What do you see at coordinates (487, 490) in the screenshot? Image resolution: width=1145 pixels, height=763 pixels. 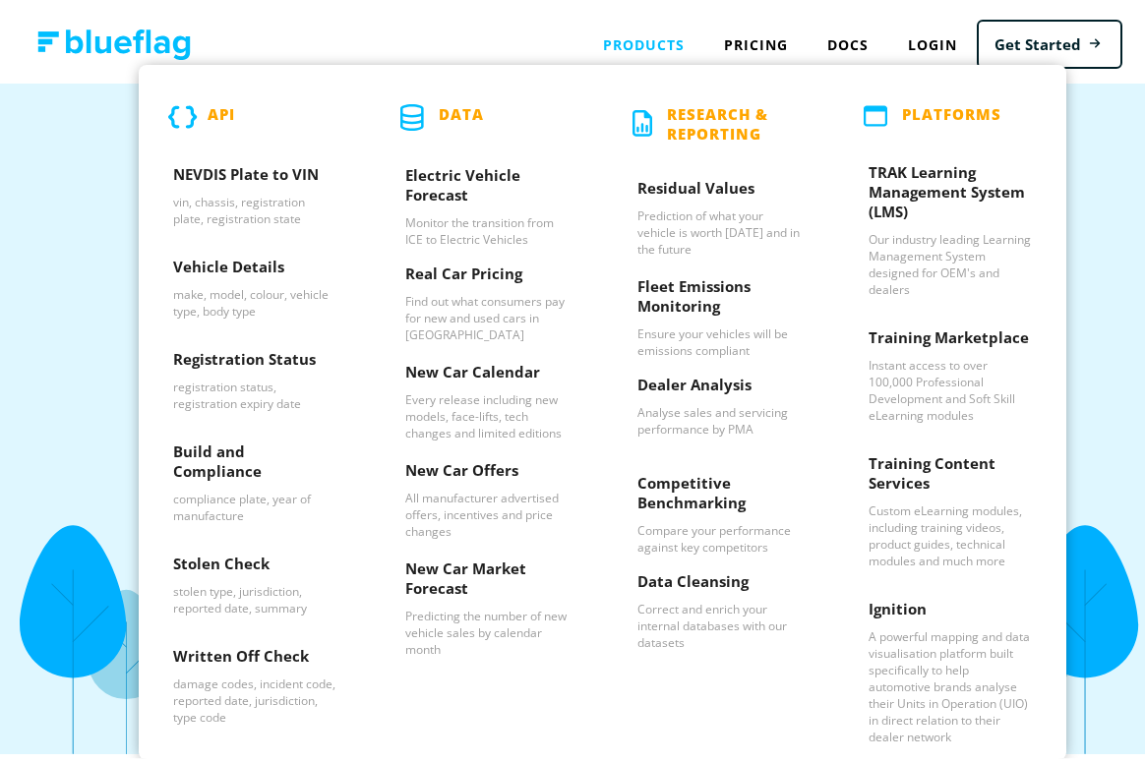 I see `a: New Car Offers - All manufacturer advertised offers, incentives and price changes` at bounding box center [487, 490].